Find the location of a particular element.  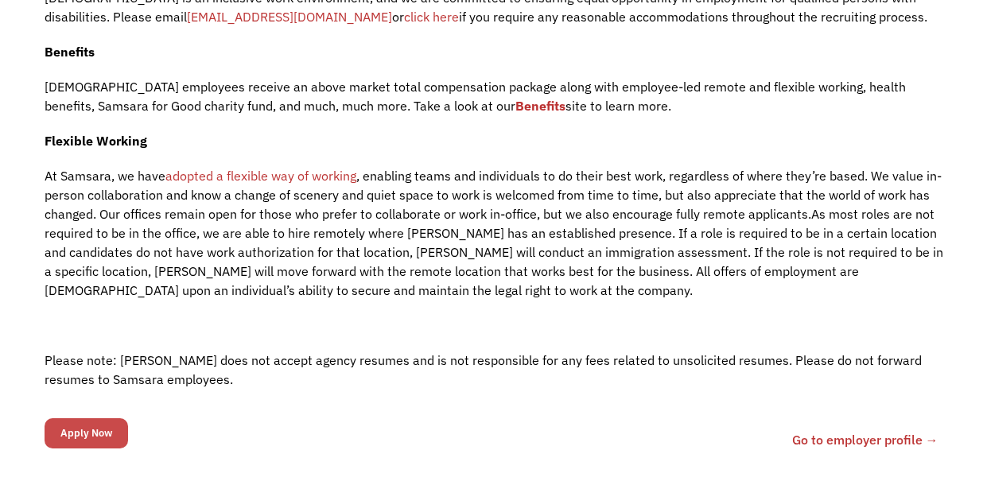

span: As most roles are not required to be in the office, we are able to hire remotely where [PERSON_NA... is located at coordinates (494, 252).